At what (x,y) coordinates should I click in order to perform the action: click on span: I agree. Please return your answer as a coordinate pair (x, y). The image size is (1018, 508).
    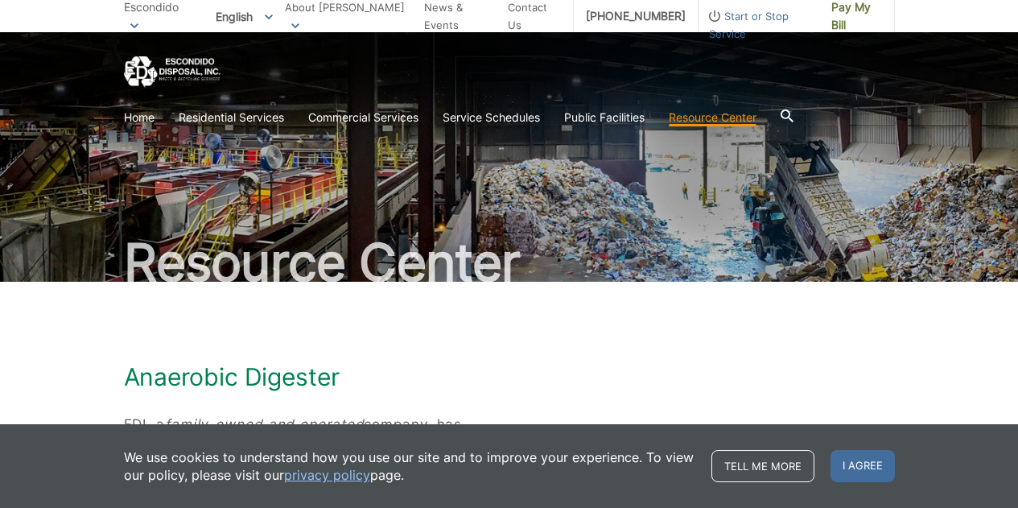
    Looking at the image, I should click on (862, 466).